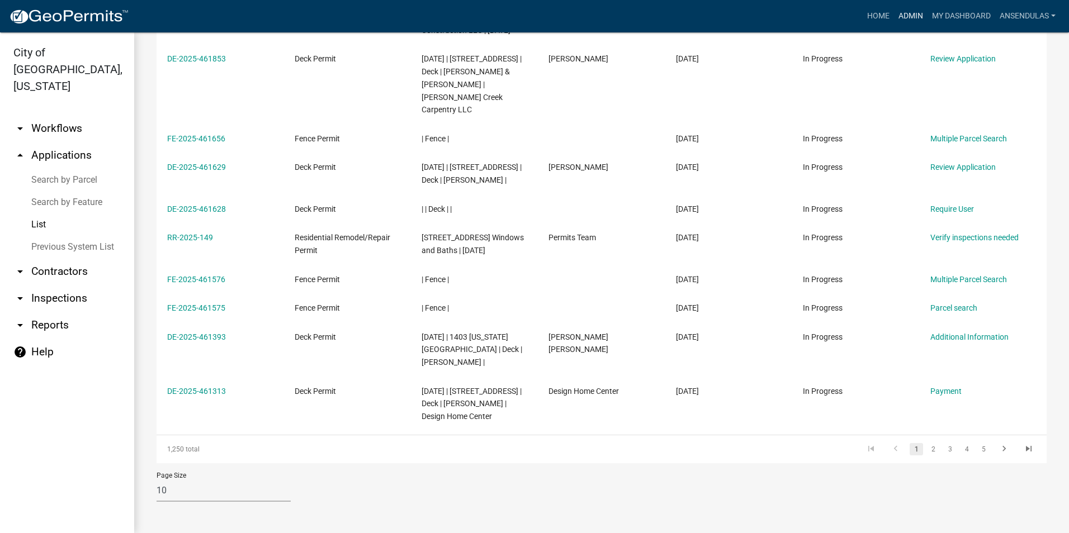 The width and height of the screenshot is (1069, 533). Describe the element at coordinates (911, 16) in the screenshot. I see `a: Admin` at that location.